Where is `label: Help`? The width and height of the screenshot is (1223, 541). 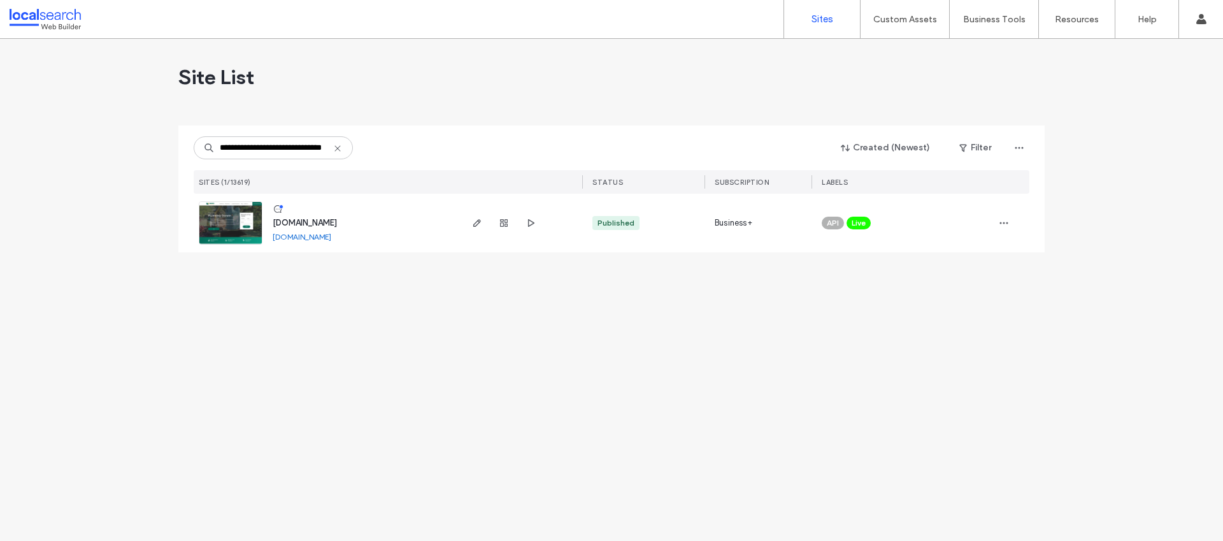 label: Help is located at coordinates (1147, 19).